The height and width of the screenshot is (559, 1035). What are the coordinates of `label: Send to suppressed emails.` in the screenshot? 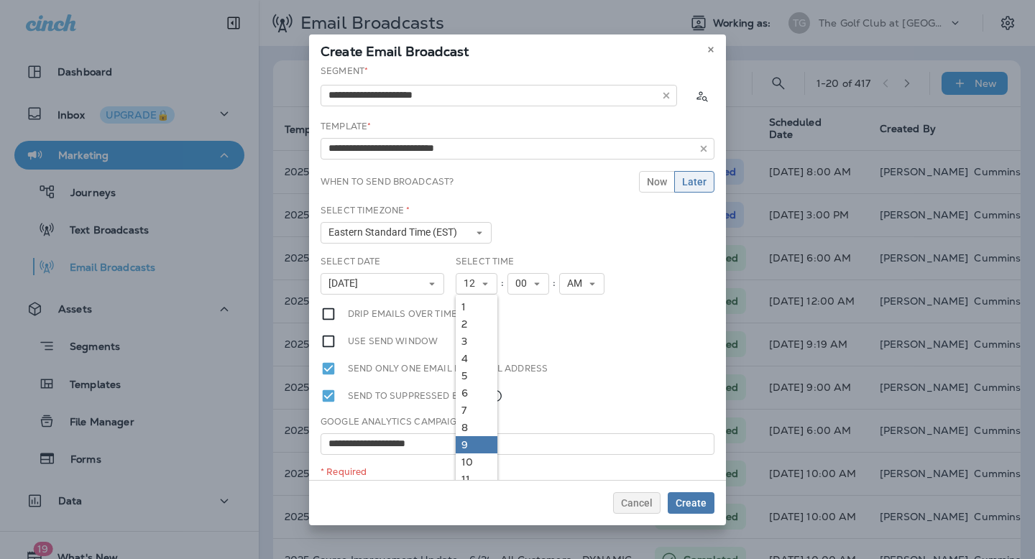 It's located at (425, 396).